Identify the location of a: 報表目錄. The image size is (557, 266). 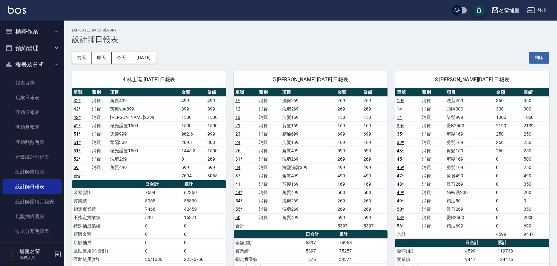
(32, 83).